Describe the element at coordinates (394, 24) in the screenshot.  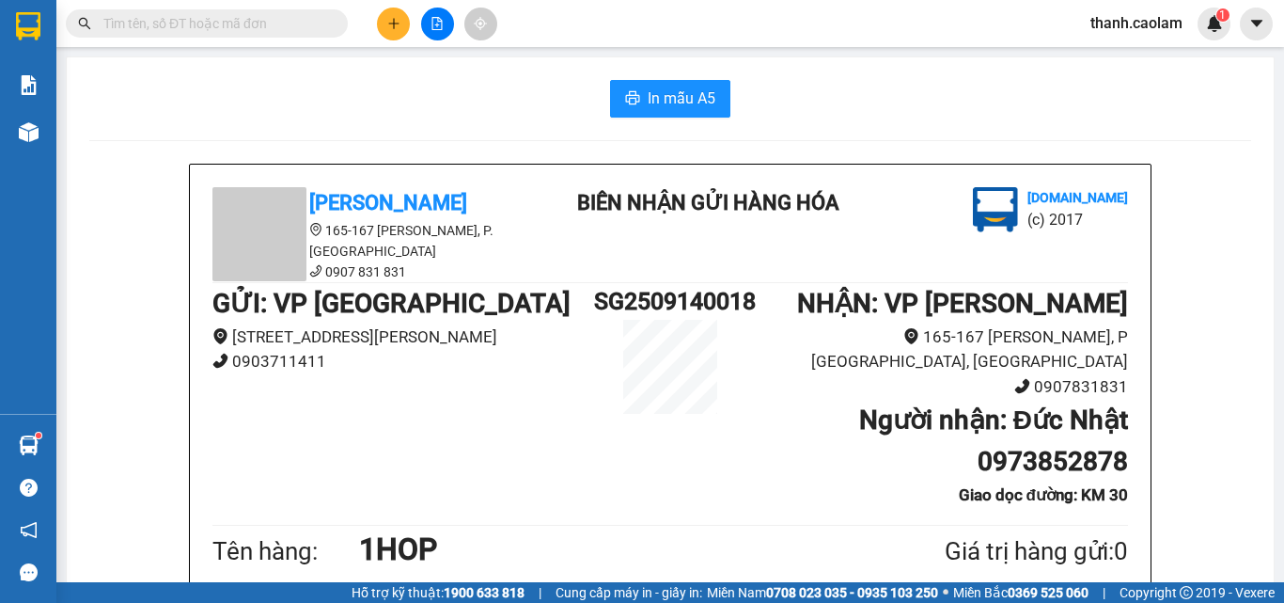
I see `span: plus` at that location.